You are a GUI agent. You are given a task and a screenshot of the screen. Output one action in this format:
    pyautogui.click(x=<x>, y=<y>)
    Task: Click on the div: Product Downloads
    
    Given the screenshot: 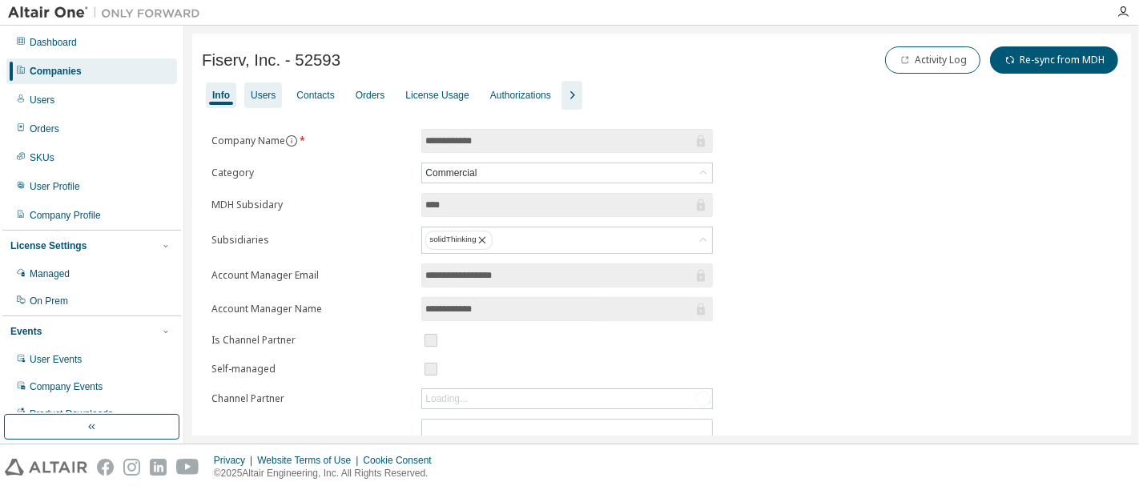 What is the action you would take?
    pyautogui.click(x=71, y=414)
    